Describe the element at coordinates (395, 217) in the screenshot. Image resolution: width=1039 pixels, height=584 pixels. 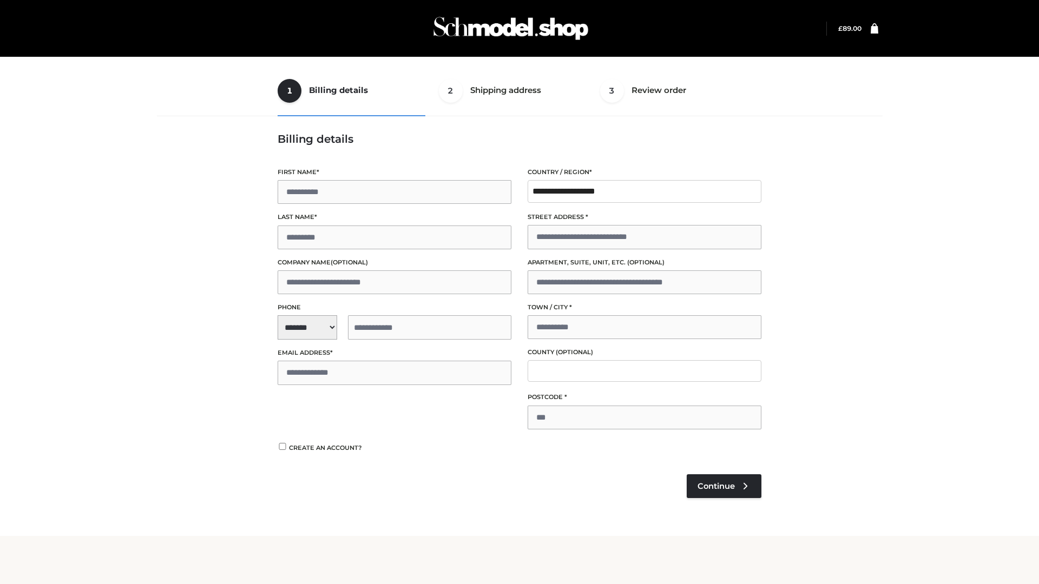
I see `label: Last name` at that location.